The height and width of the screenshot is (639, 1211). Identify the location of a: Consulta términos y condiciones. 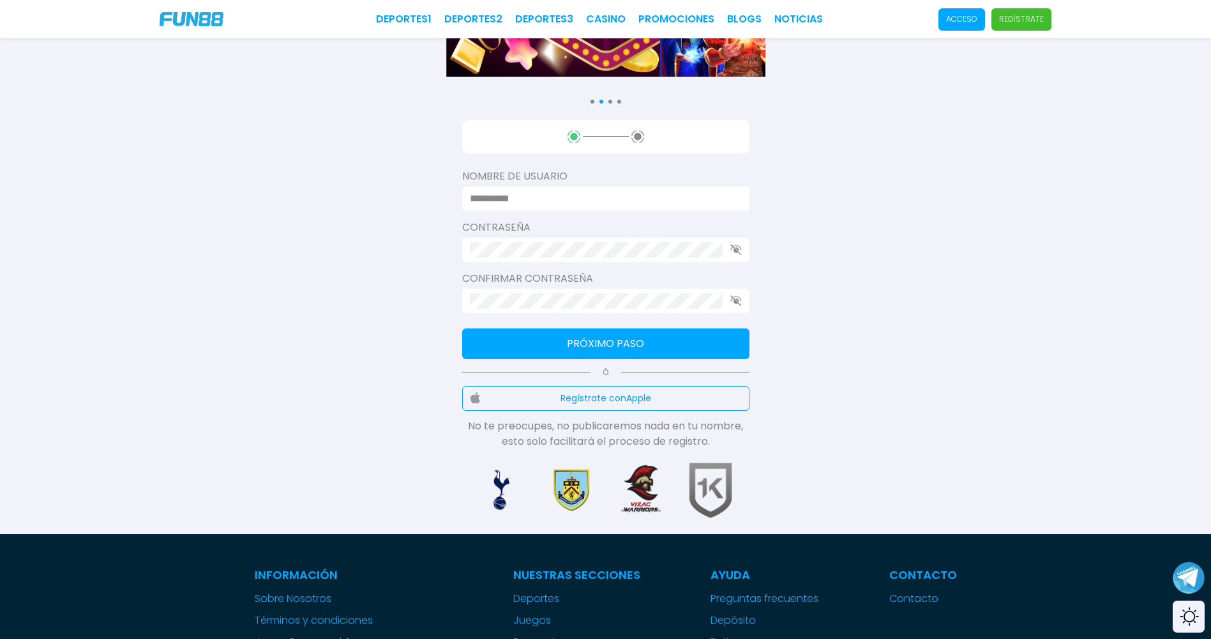
(287, 58).